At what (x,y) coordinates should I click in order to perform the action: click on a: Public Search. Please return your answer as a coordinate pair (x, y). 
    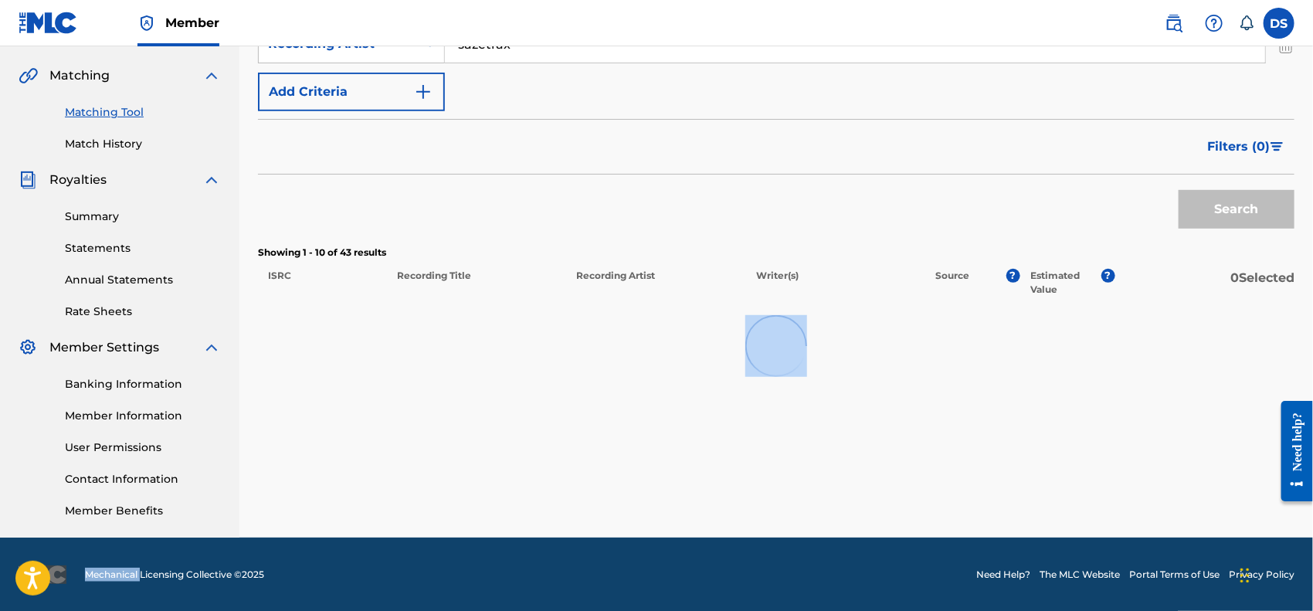
    Looking at the image, I should click on (1174, 23).